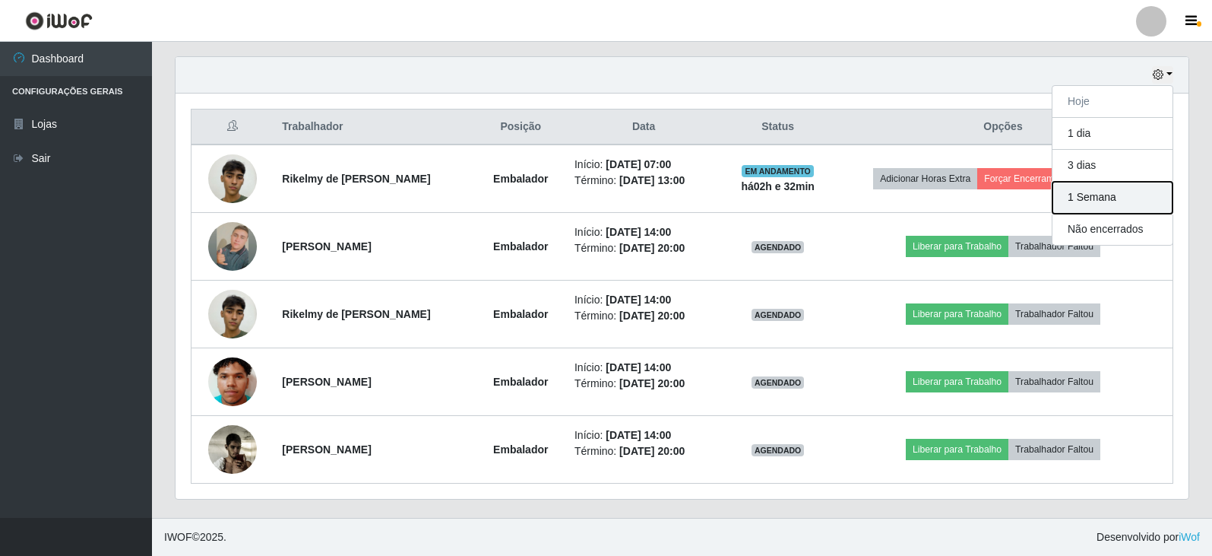  Describe the element at coordinates (644, 127) in the screenshot. I see `th: Data` at that location.